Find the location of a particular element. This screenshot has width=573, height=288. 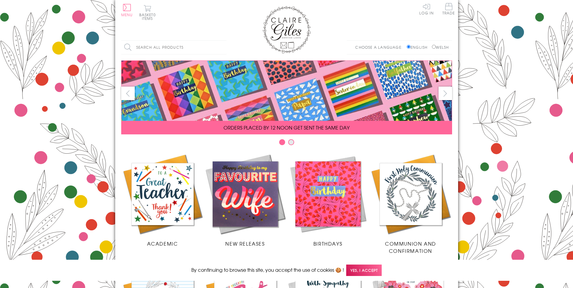

span: Menu is located at coordinates (127, 15).